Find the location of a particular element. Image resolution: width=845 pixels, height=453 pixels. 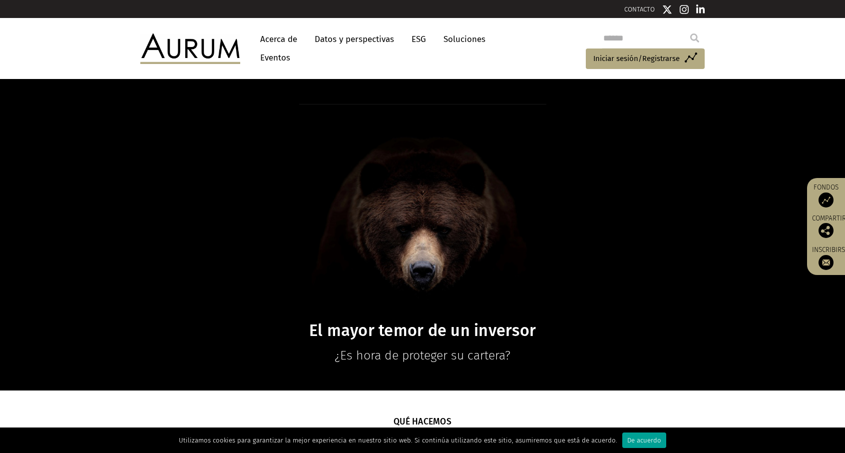

font: De acuerdo is located at coordinates (645, 440).